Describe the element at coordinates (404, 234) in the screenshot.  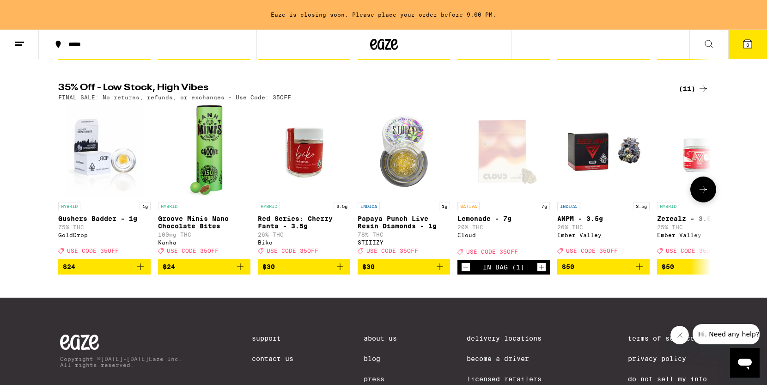
I see `p: 78% THC` at that location.